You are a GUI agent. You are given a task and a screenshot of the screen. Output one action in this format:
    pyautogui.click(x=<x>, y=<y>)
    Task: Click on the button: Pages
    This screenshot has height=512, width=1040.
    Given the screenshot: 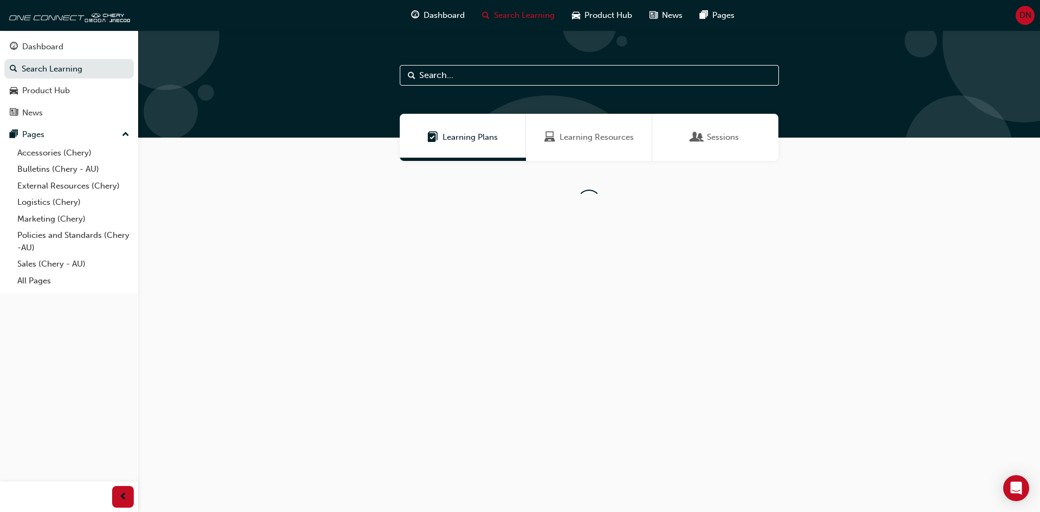 What is the action you would take?
    pyautogui.click(x=69, y=134)
    